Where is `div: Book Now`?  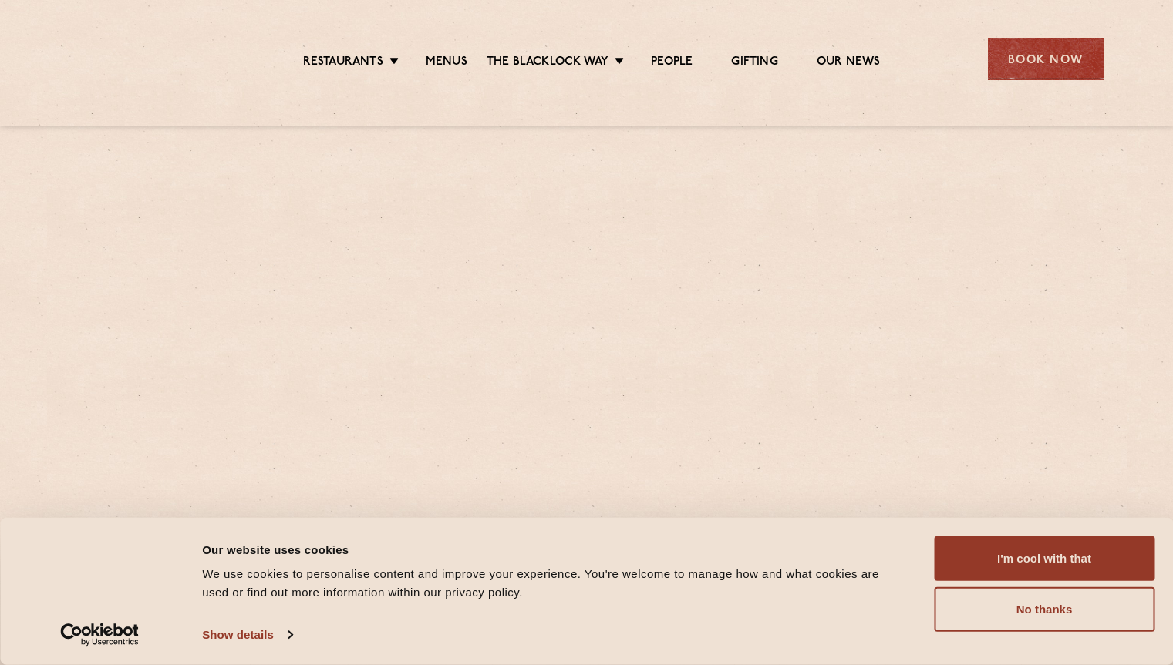 div: Book Now is located at coordinates (1046, 59).